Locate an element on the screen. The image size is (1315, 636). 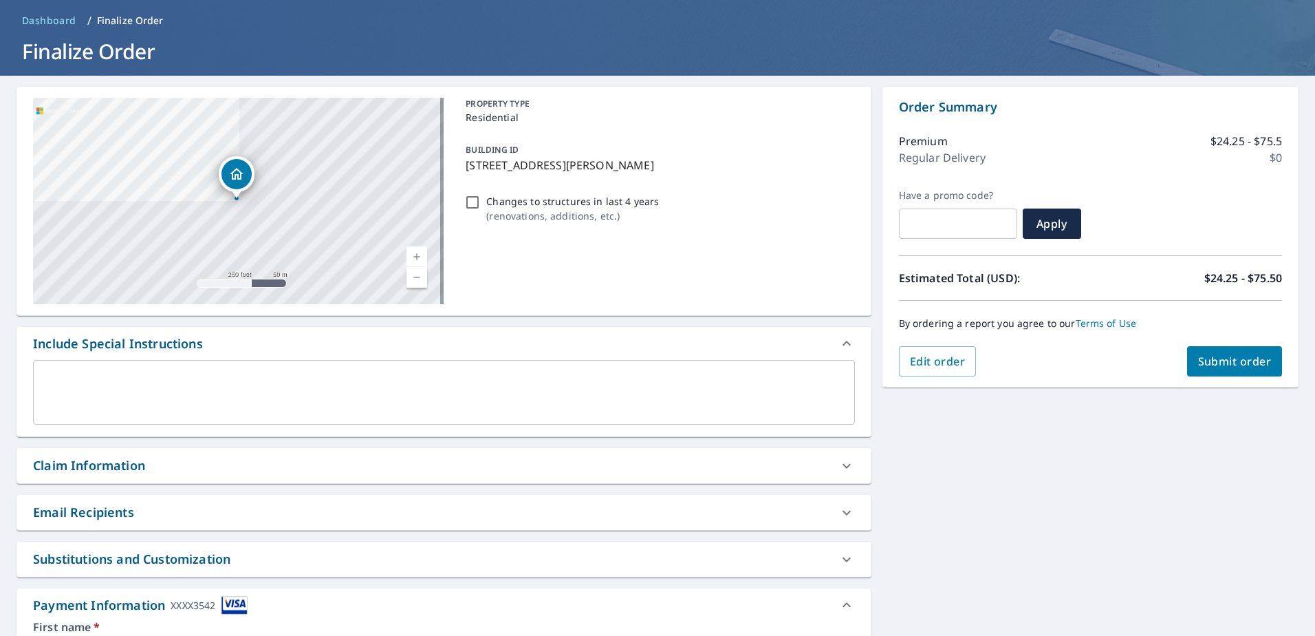
h1: Finalize Order is located at coordinates (658, 51).